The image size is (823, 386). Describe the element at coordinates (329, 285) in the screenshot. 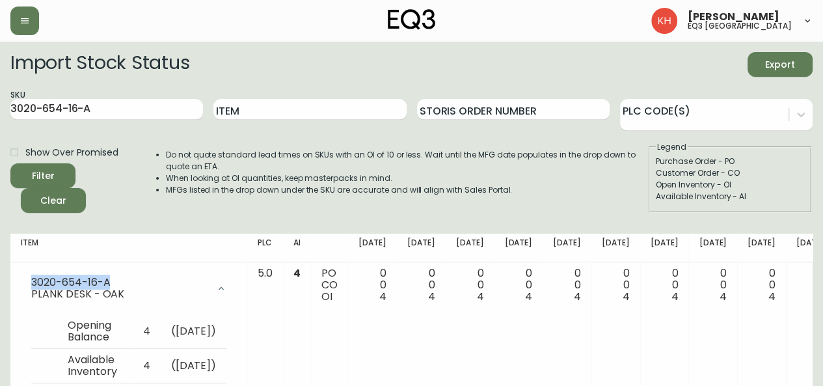

I see `div: PO CO` at that location.